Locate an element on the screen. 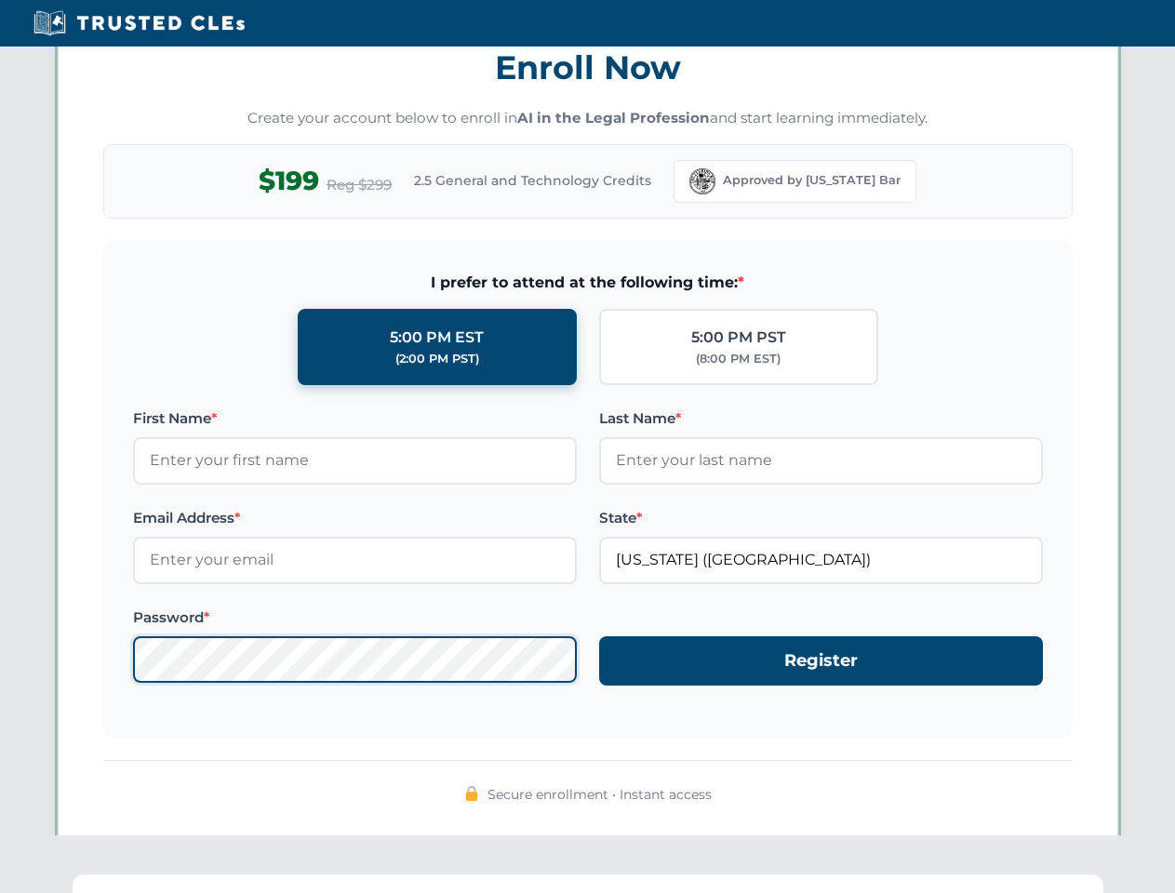  h3: Enroll Now is located at coordinates (588, 67).